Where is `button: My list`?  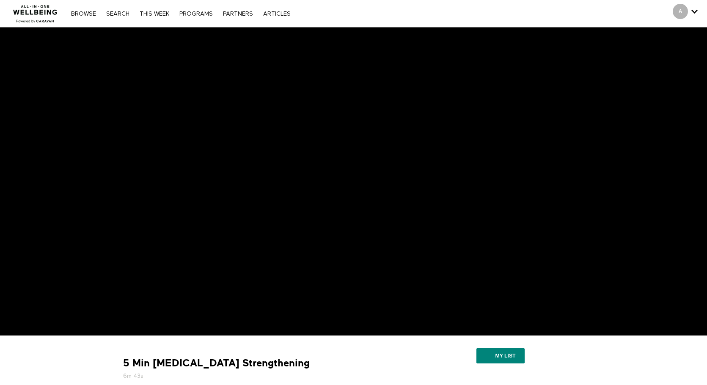 button: My list is located at coordinates (500, 356).